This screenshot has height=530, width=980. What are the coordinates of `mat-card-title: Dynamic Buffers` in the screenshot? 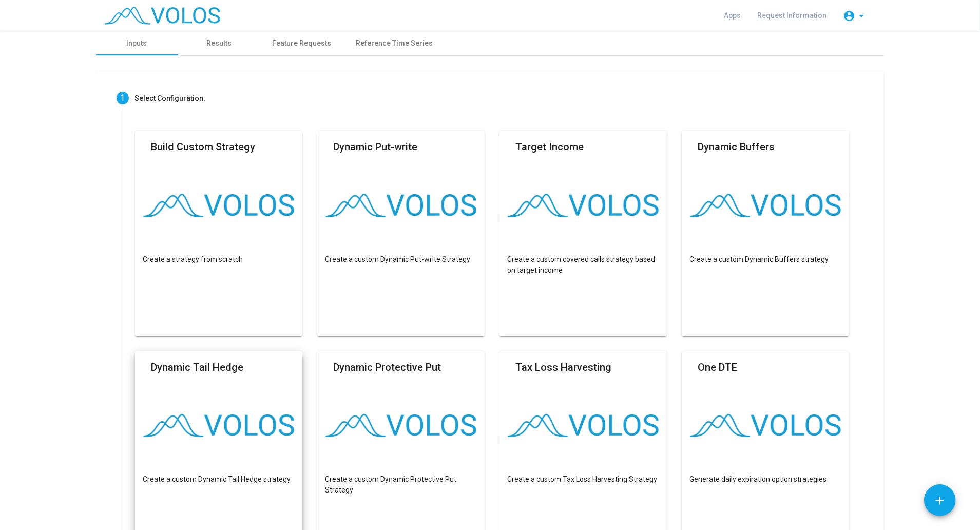 It's located at (736, 147).